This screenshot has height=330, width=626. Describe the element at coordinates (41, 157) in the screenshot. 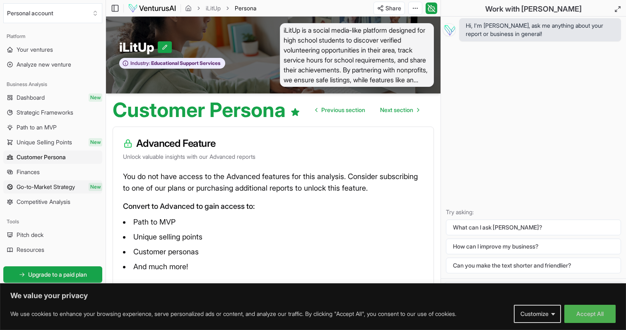

I see `span: Customer Persona` at that location.